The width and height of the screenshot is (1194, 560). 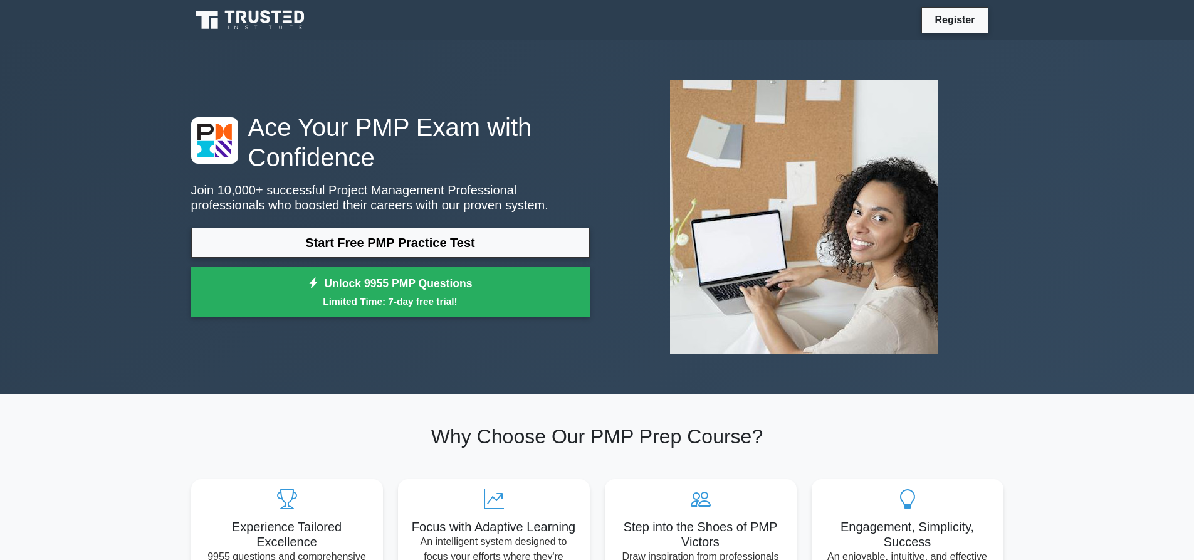 I want to click on a: Register, so click(x=955, y=19).